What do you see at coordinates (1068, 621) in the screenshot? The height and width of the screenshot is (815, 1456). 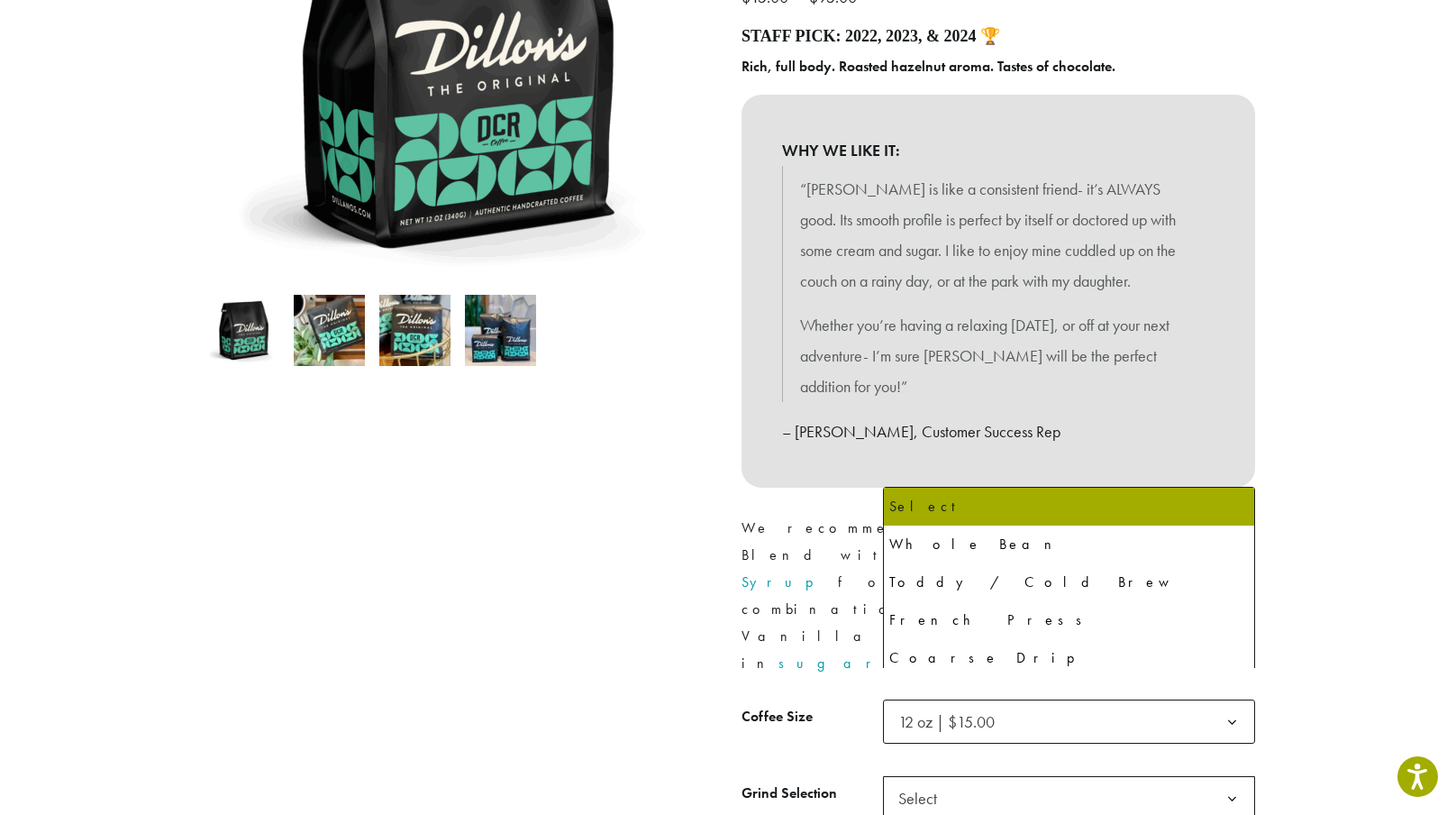 I see `div: French Press` at bounding box center [1068, 621].